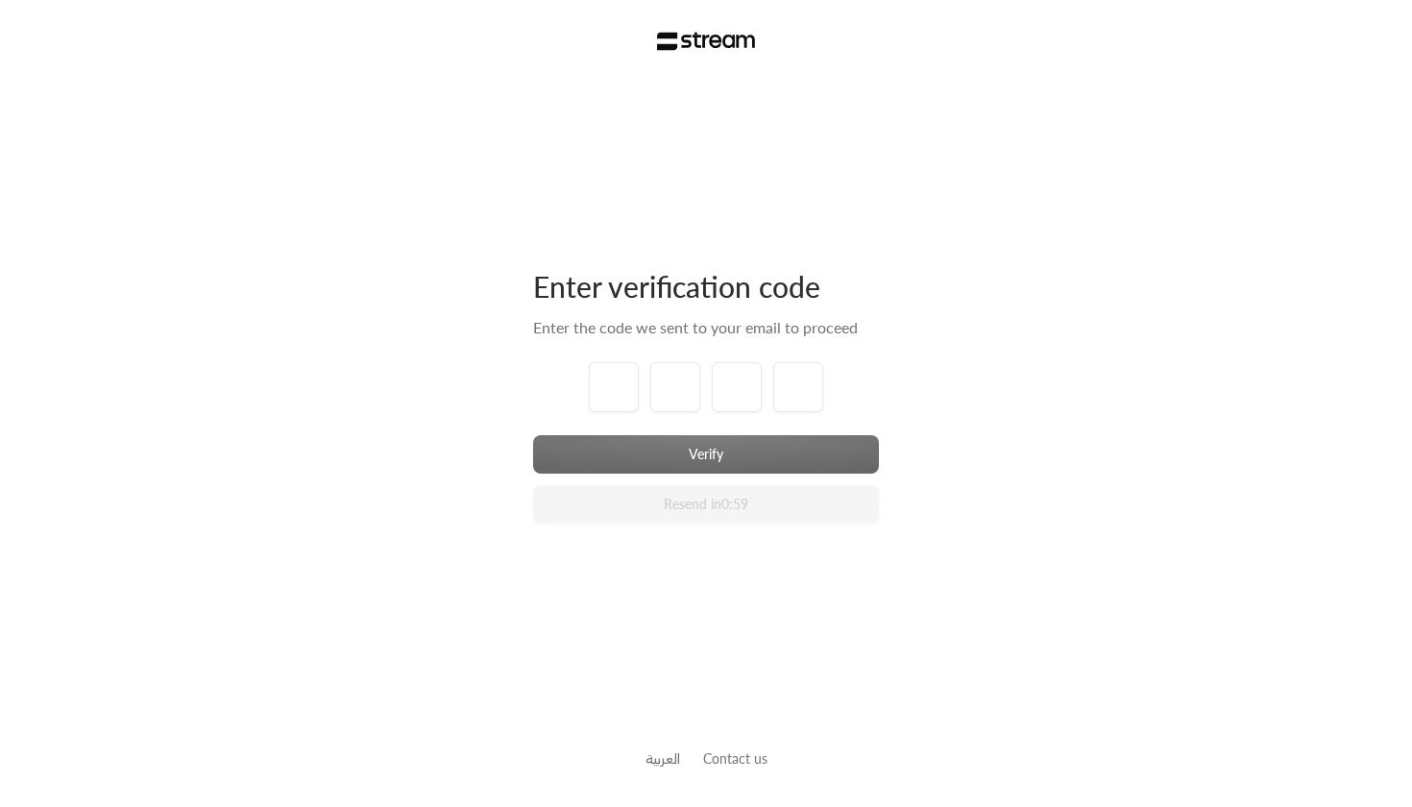  What do you see at coordinates (706, 328) in the screenshot?
I see `div: Enter the code we sent to your email to proceed` at bounding box center [706, 328].